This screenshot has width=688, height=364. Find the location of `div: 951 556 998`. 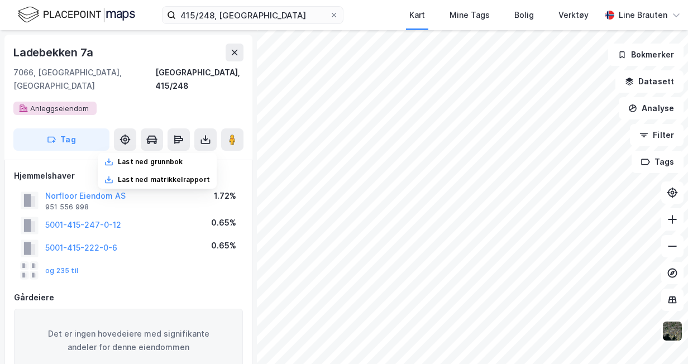

div: 951 556 998 is located at coordinates (67, 207).